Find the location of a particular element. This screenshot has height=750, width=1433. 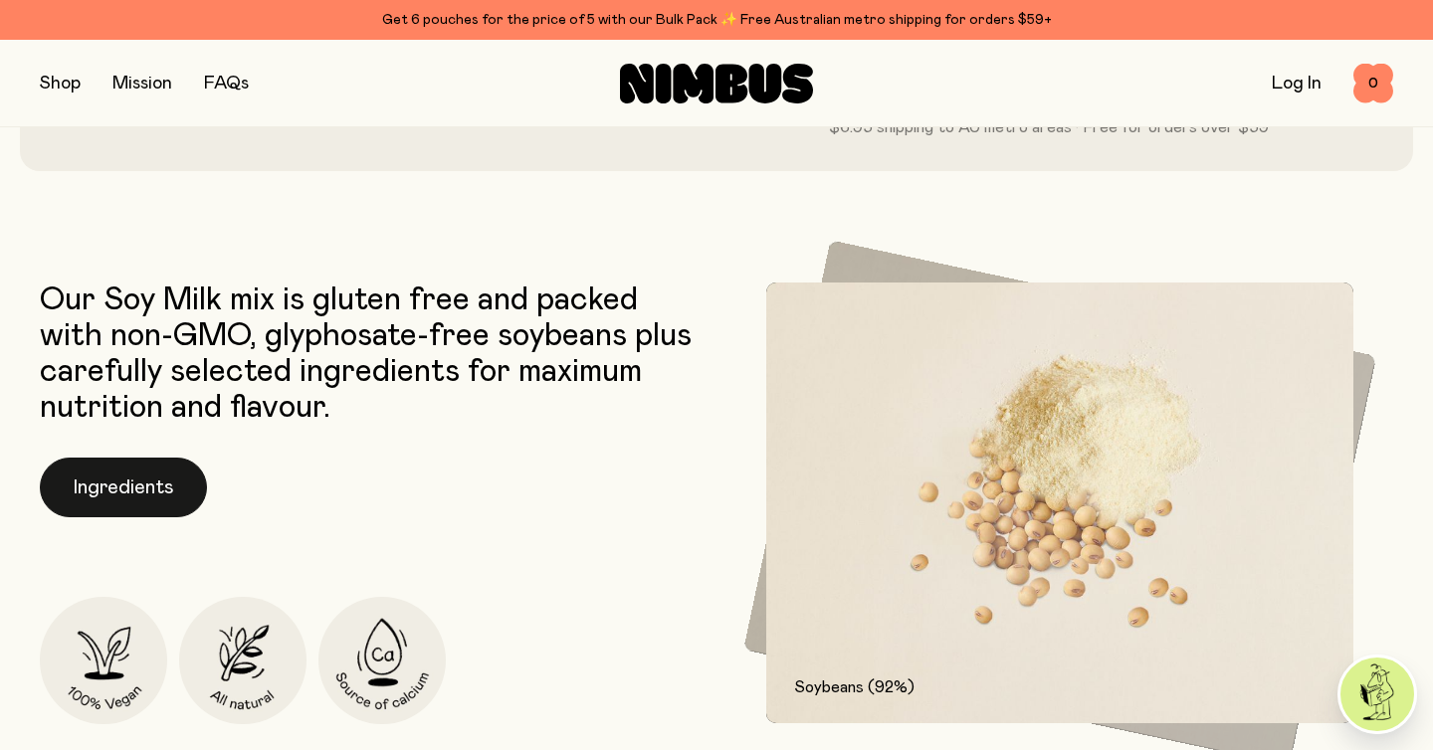

a: Mission is located at coordinates (142, 84).